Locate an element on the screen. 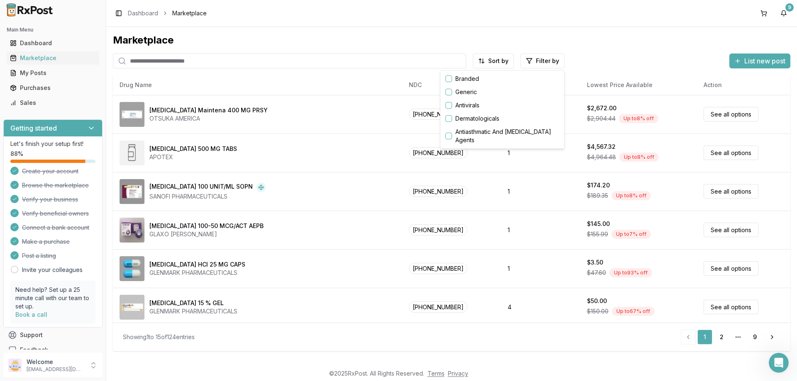 The width and height of the screenshot is (797, 381). label: Antivirals is located at coordinates (467, 105).